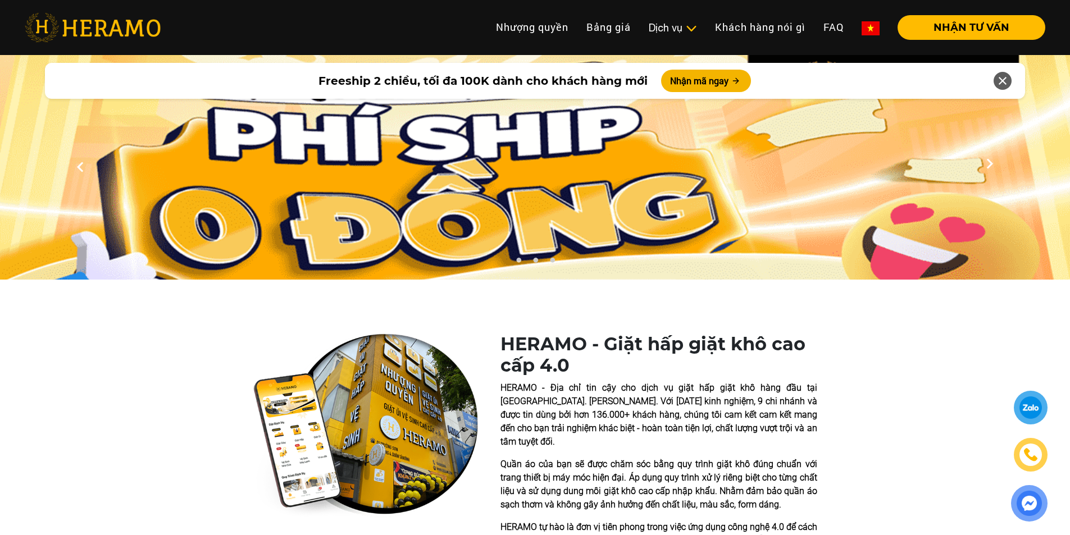 This screenshot has height=535, width=1070. I want to click on button: 2, so click(535, 263).